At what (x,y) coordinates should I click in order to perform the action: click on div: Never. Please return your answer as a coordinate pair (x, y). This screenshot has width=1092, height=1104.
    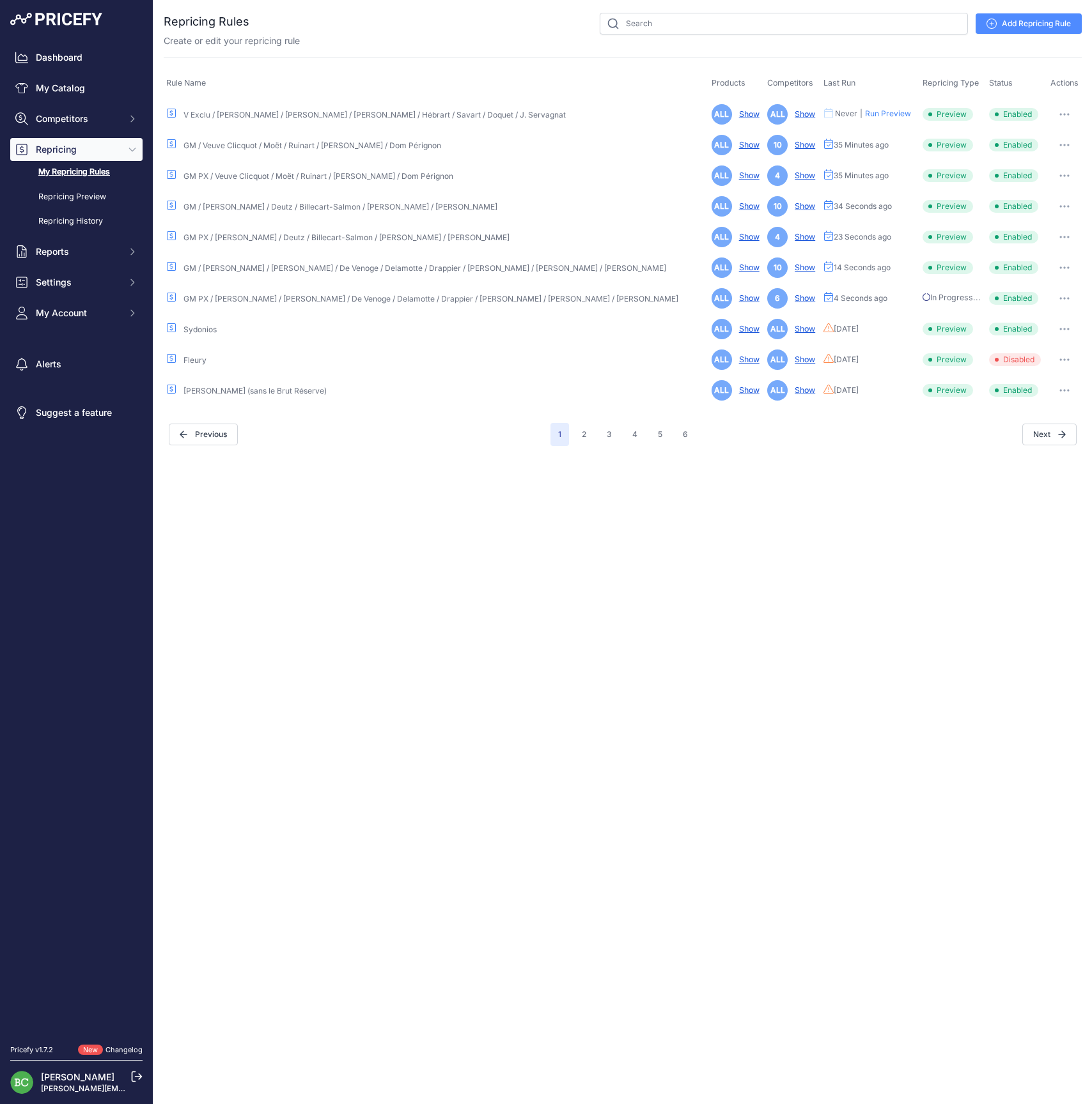
    Looking at the image, I should click on (846, 114).